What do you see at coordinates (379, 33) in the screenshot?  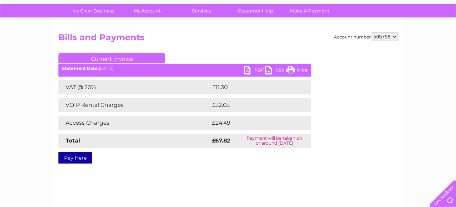 I see `a: Telecoms` at bounding box center [379, 33].